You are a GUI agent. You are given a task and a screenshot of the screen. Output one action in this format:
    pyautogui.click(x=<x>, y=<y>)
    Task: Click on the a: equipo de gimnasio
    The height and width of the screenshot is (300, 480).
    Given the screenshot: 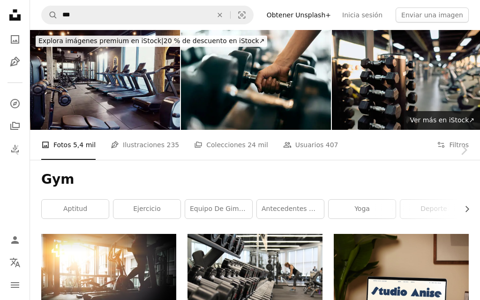 What is the action you would take?
    pyautogui.click(x=218, y=209)
    